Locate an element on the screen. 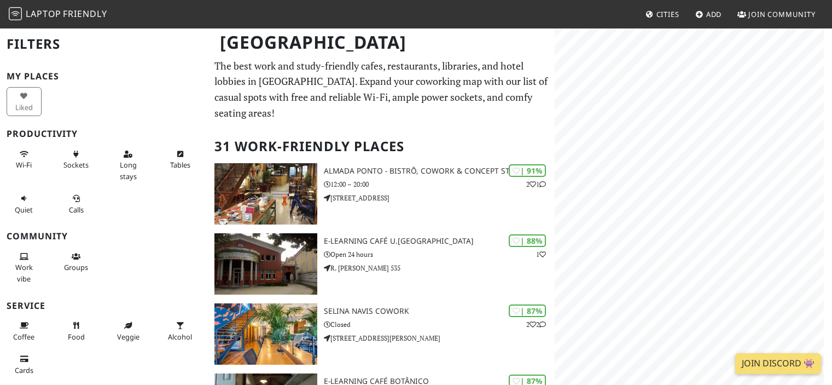 Image resolution: width=832 pixels, height=385 pixels. span: Laptop is located at coordinates (43, 14).